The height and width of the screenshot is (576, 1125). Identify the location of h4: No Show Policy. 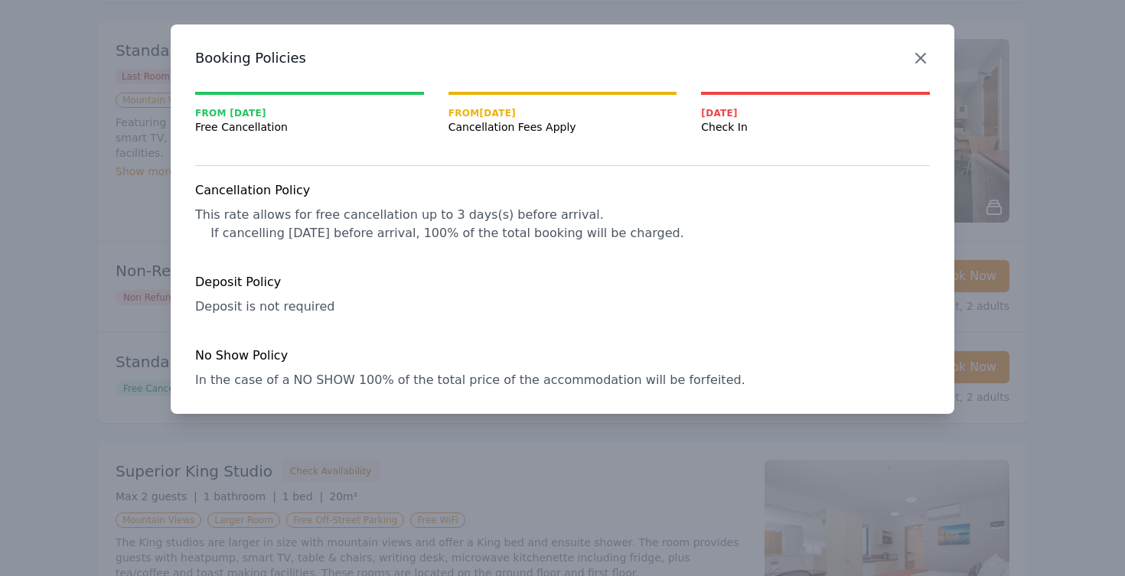
(562, 356).